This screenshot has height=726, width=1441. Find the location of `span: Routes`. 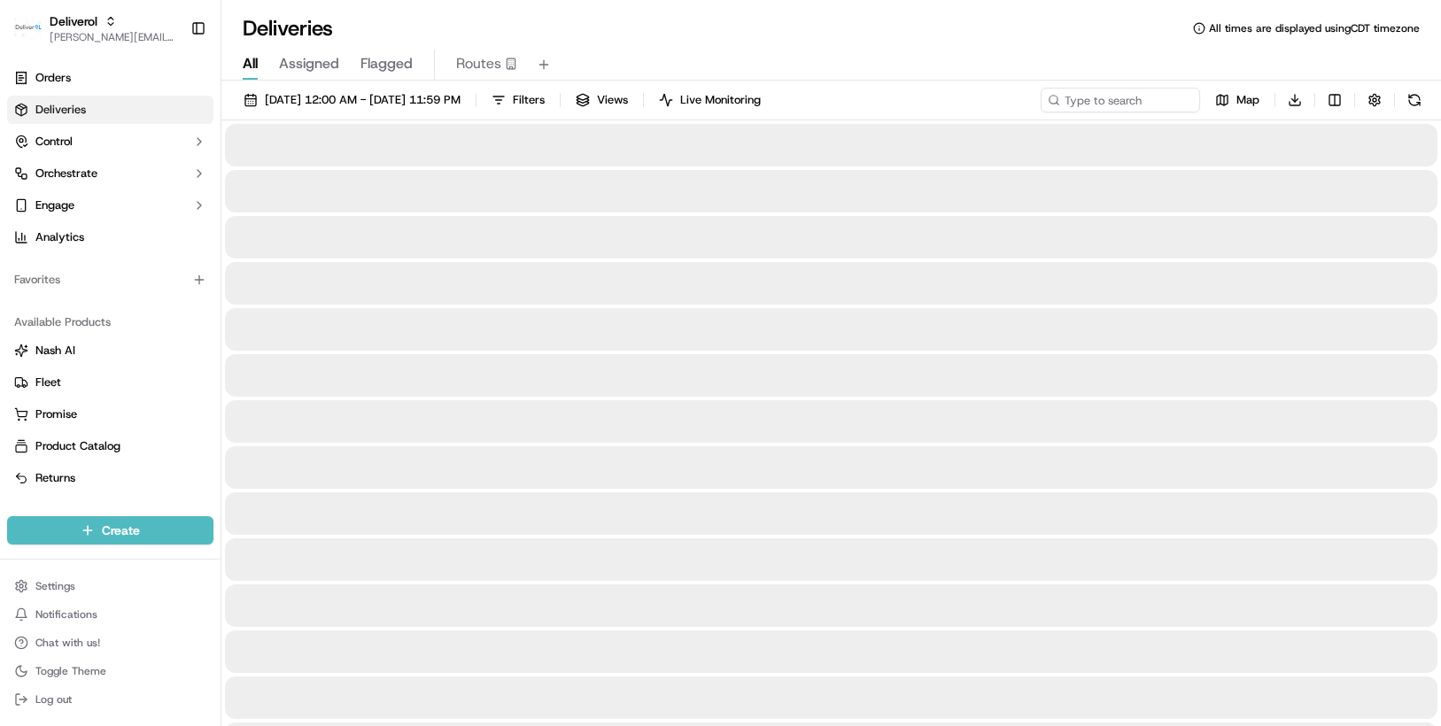

span: Routes is located at coordinates (478, 64).